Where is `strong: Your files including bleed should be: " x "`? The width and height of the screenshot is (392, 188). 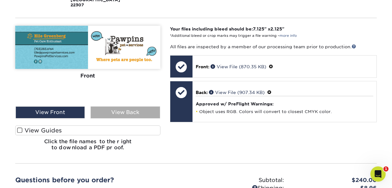
strong: Your files including bleed should be: " x " is located at coordinates (227, 29).